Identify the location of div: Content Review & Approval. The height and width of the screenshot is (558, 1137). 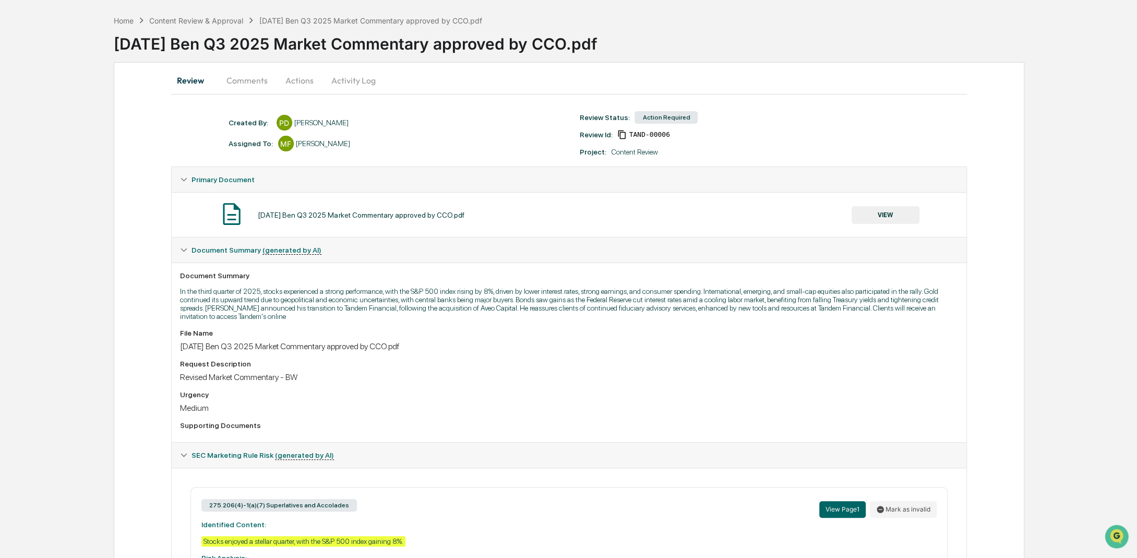
(196, 20).